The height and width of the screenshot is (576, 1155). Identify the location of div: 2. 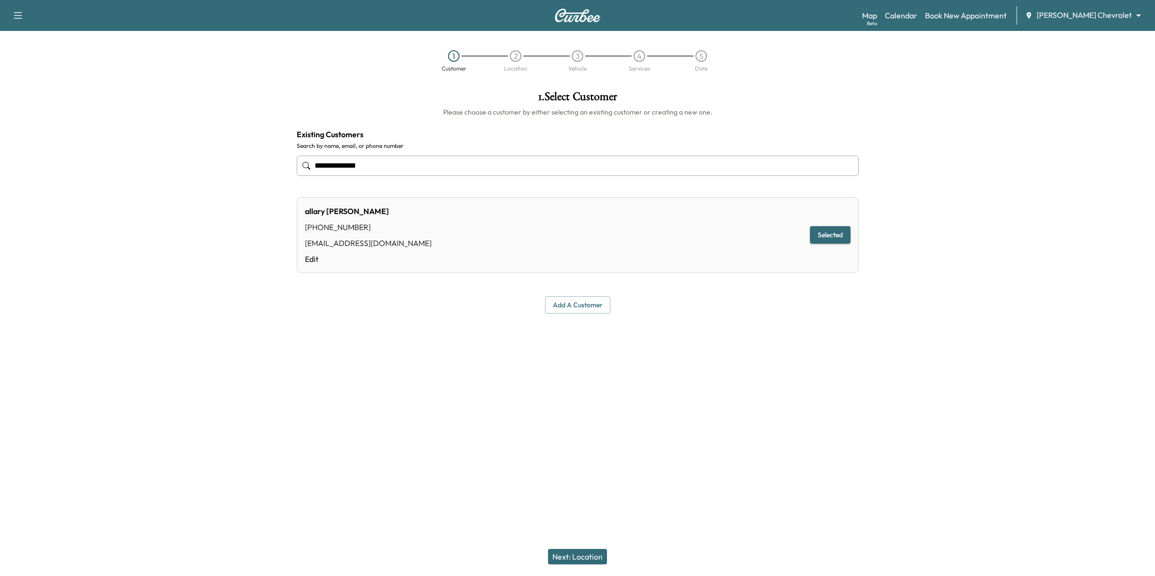
(515, 56).